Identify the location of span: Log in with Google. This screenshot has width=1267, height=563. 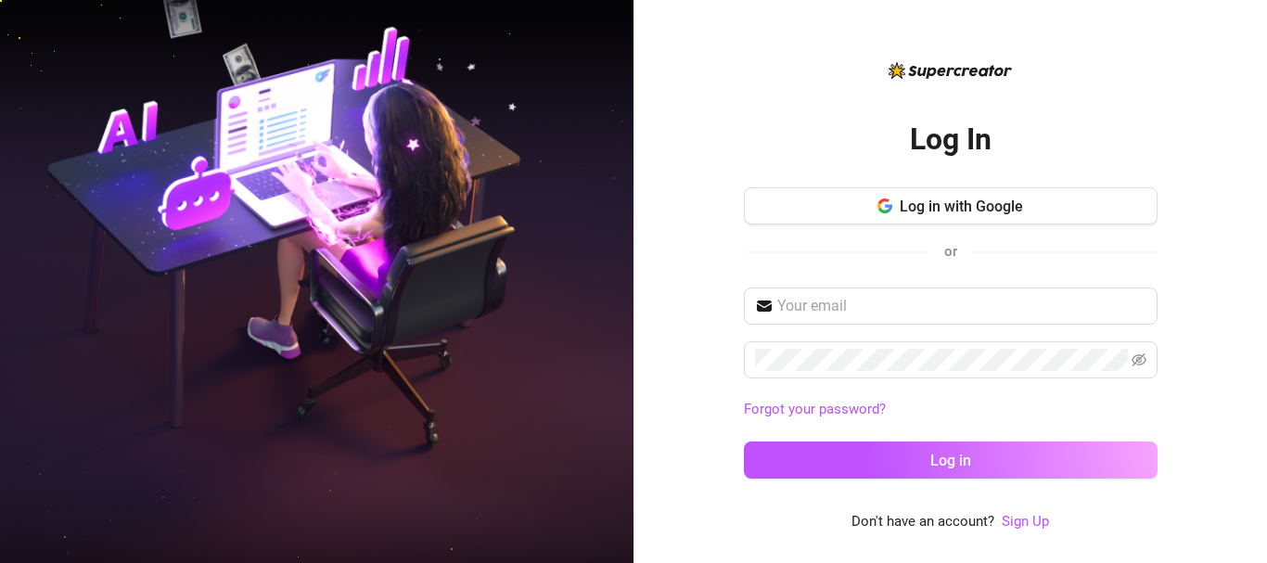
(961, 206).